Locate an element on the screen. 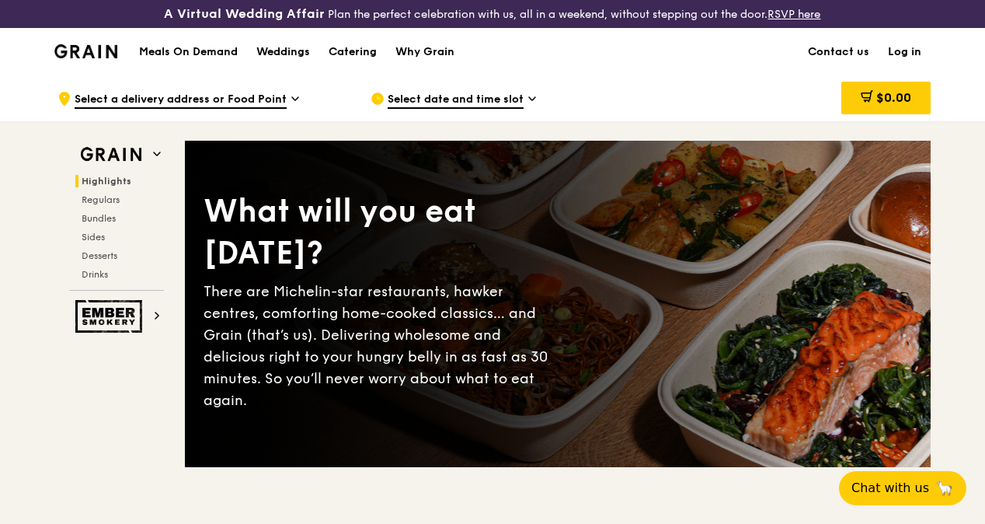 The image size is (985, 524). a: GrainGrain is located at coordinates (85, 50).